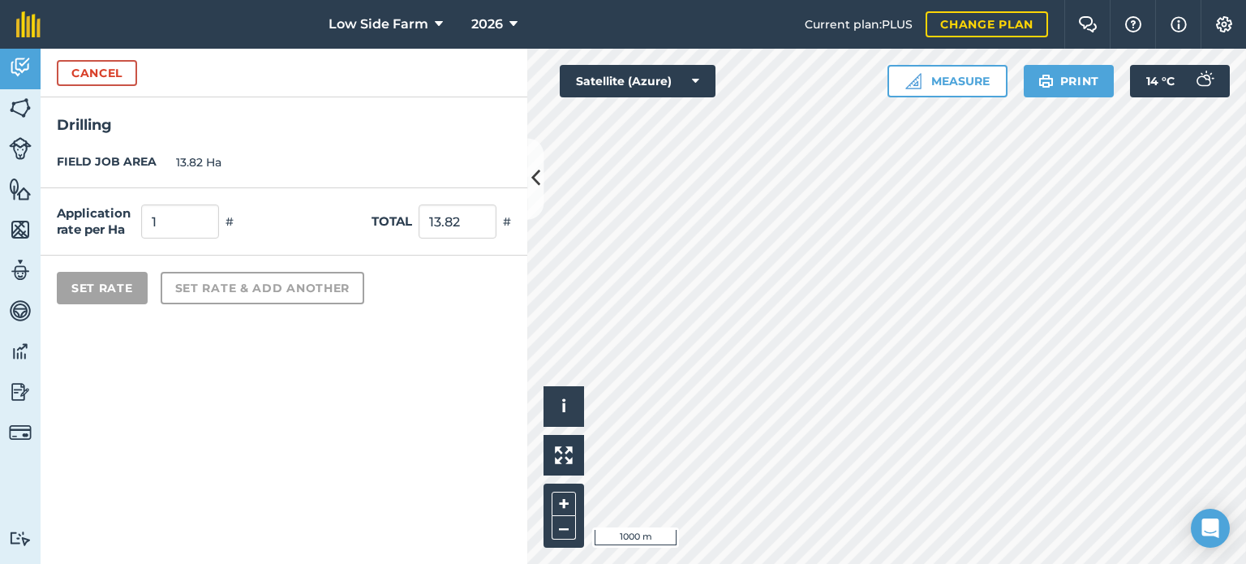 This screenshot has width=1246, height=564. I want to click on img: A question mark icon, so click(1133, 24).